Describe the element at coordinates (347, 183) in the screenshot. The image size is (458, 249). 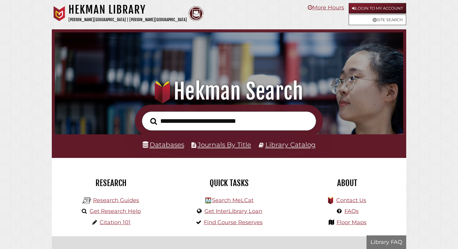
I see `h2: About` at that location.